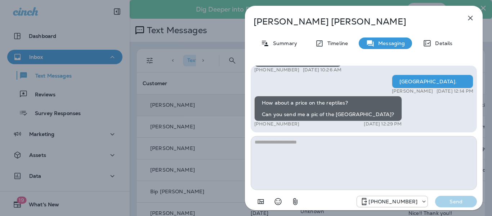 This screenshot has width=492, height=216. I want to click on div: +1 (205) 606-2088, so click(392, 201).